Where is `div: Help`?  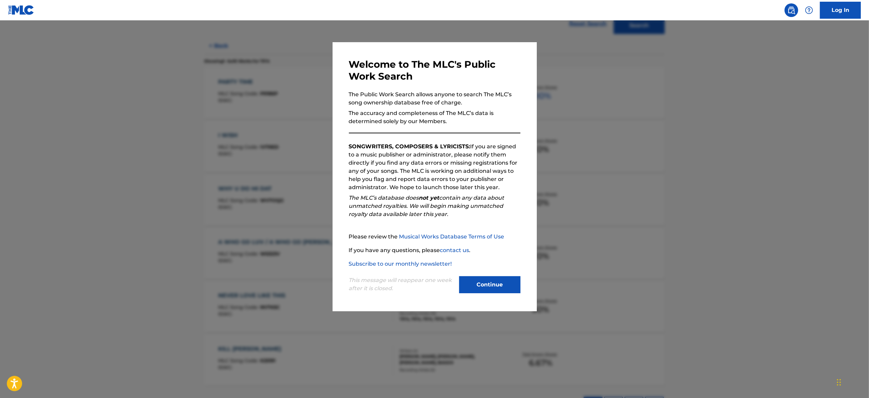 div: Help is located at coordinates (809, 10).